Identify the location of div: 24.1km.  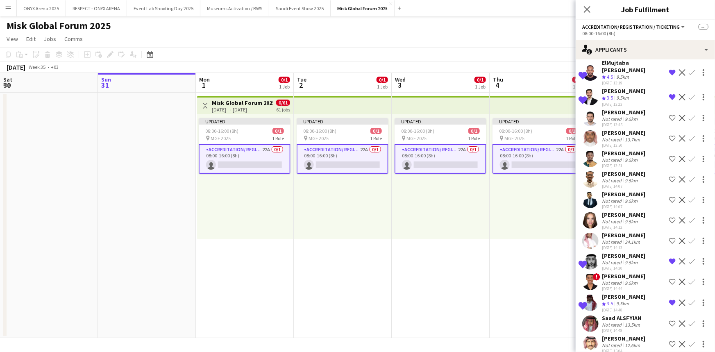
(633, 242).